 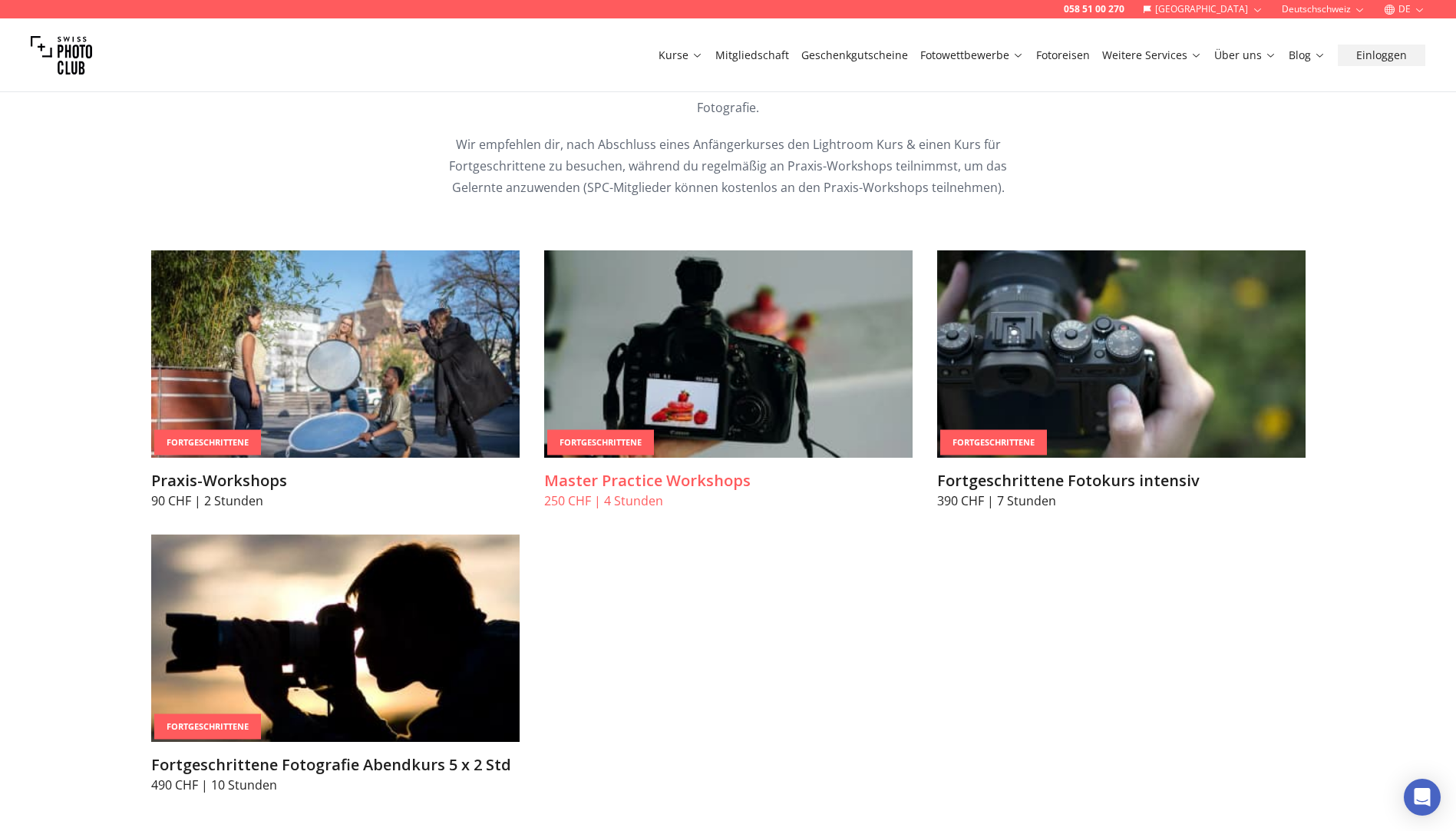 I want to click on img: Fortgeschrittene Fotokurs intensiv, so click(x=1121, y=354).